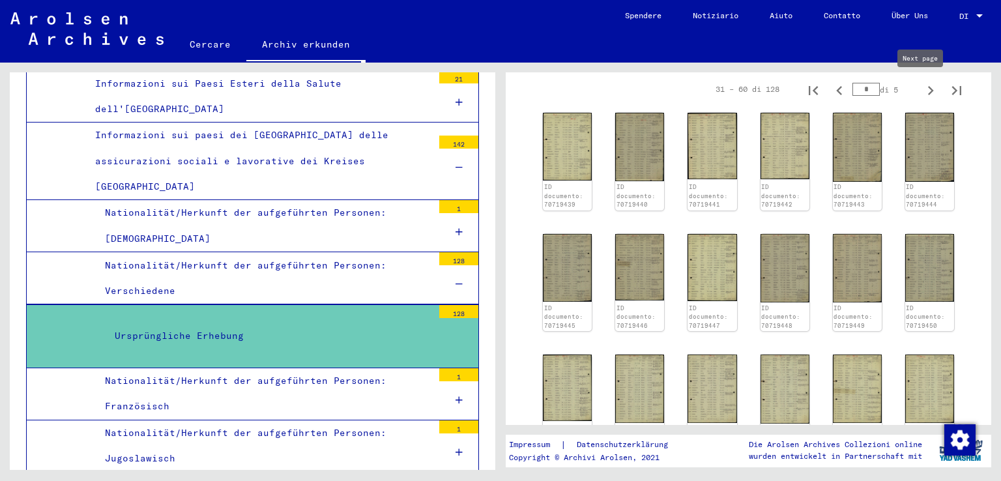 This screenshot has height=481, width=1001. What do you see at coordinates (708, 195) in the screenshot?
I see `a: ID documento: 70719441` at bounding box center [708, 195].